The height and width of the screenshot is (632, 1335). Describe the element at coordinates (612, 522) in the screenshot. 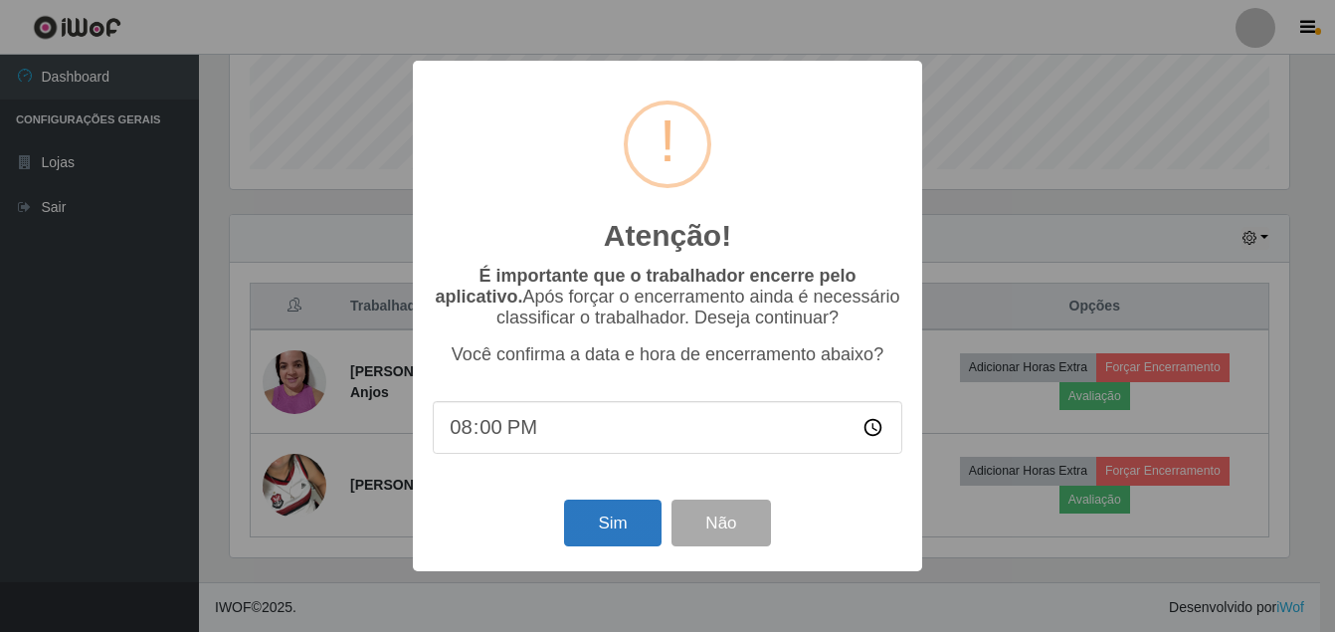

I see `button: Sim` at that location.